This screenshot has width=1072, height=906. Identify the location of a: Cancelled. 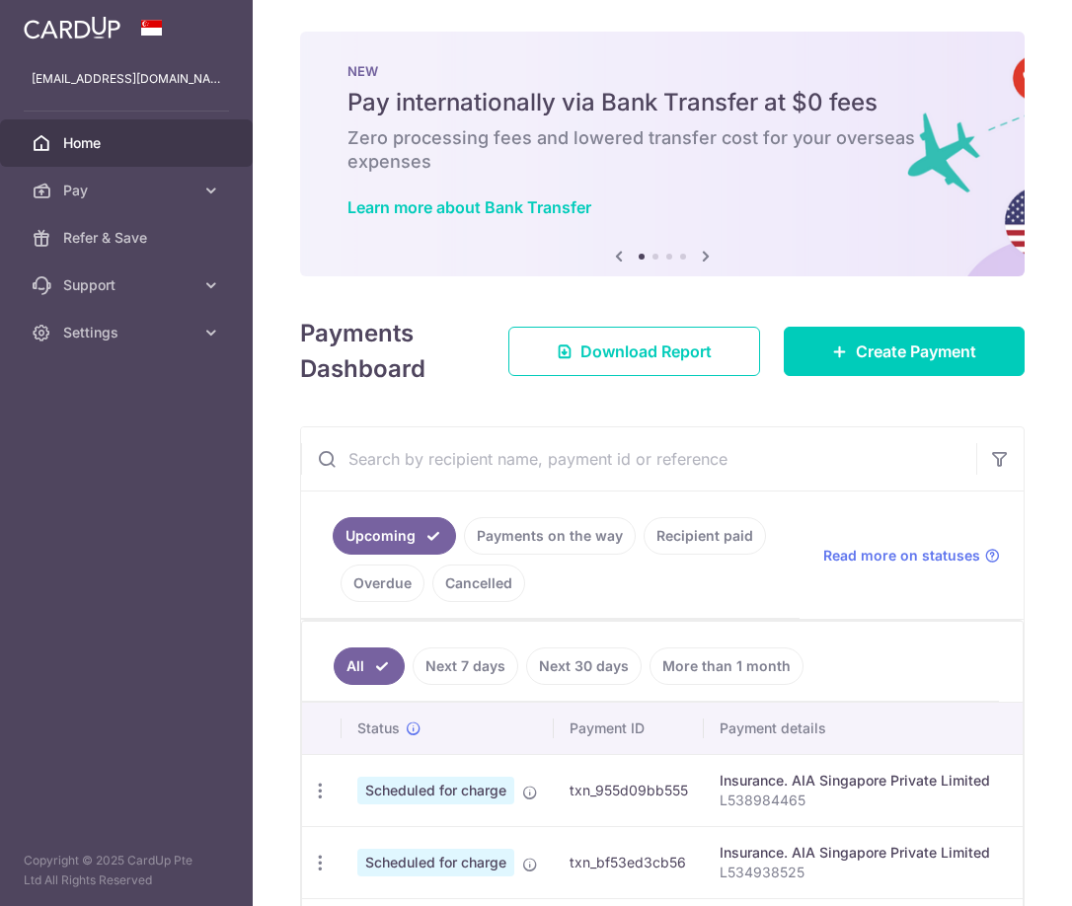
(479, 583).